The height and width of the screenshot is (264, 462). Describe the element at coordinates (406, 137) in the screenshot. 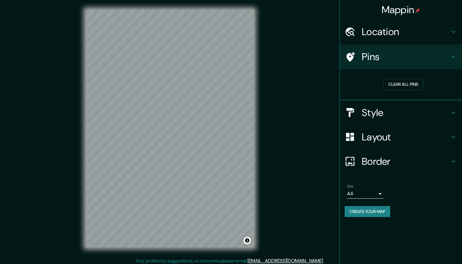

I see `h4: Layout` at that location.